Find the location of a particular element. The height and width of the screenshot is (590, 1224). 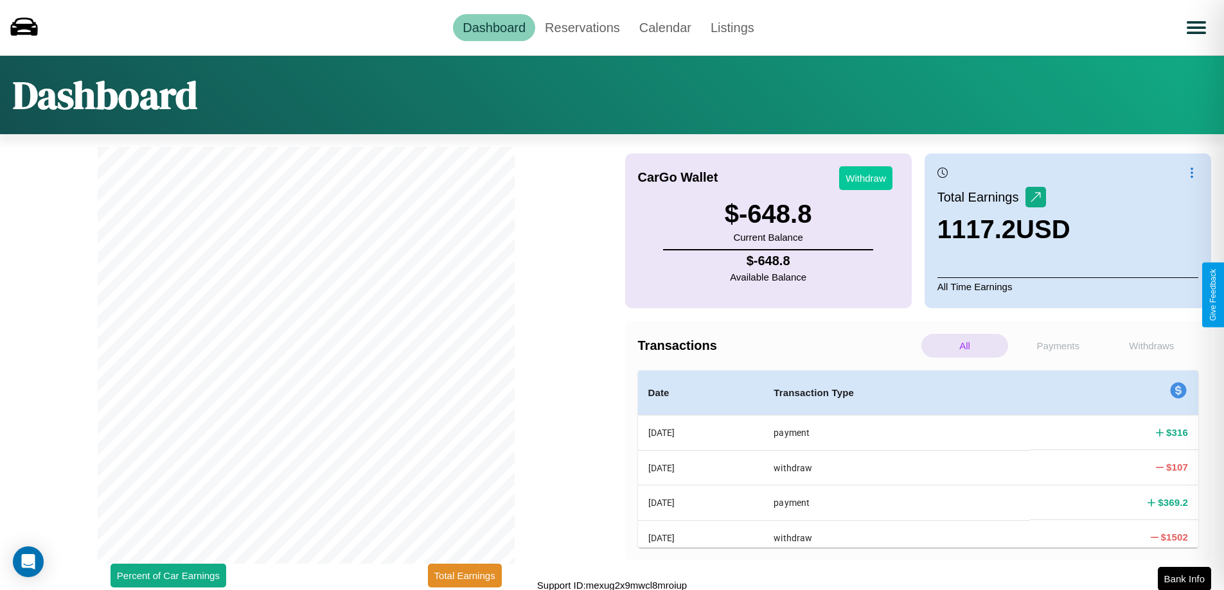

h3: $ -648.8 is located at coordinates (768, 214).